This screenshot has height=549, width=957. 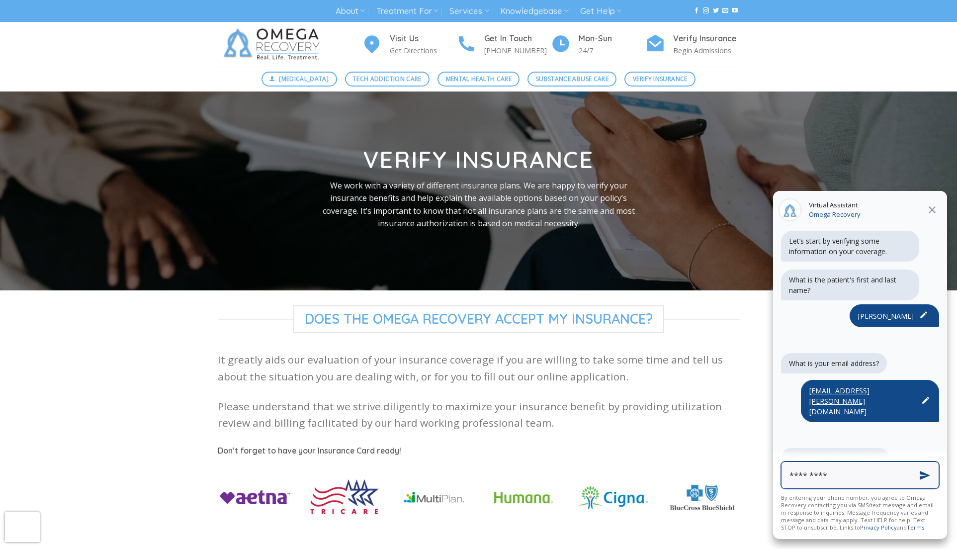 What do you see at coordinates (601, 11) in the screenshot?
I see `a: Get Help` at bounding box center [601, 11].